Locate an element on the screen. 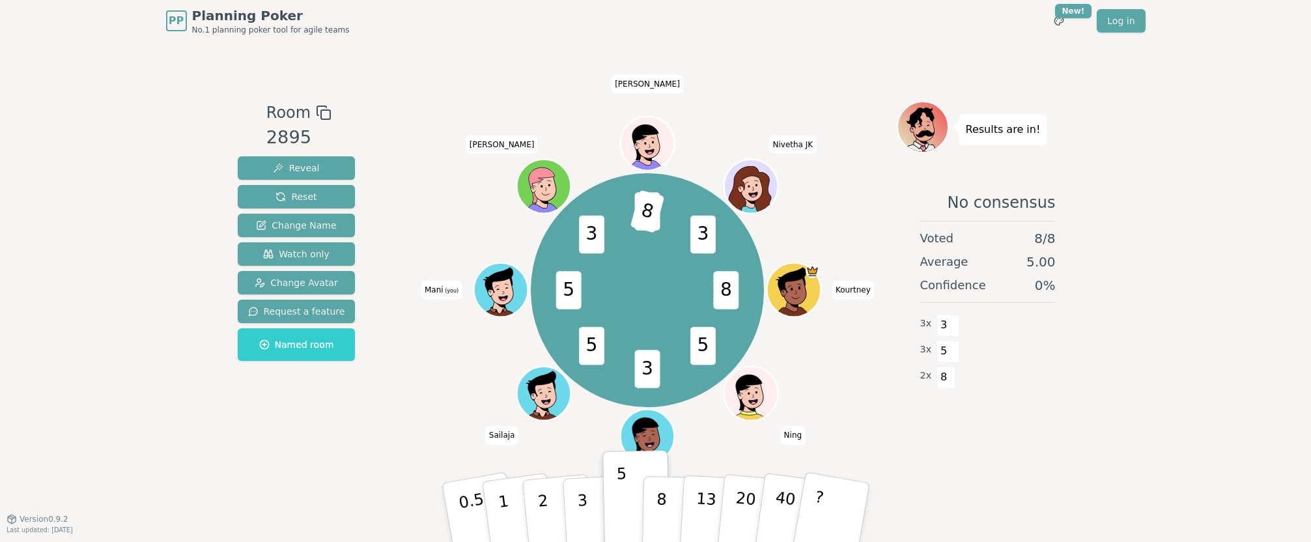 The width and height of the screenshot is (1311, 542). p: Results are in! is located at coordinates (1003, 130).